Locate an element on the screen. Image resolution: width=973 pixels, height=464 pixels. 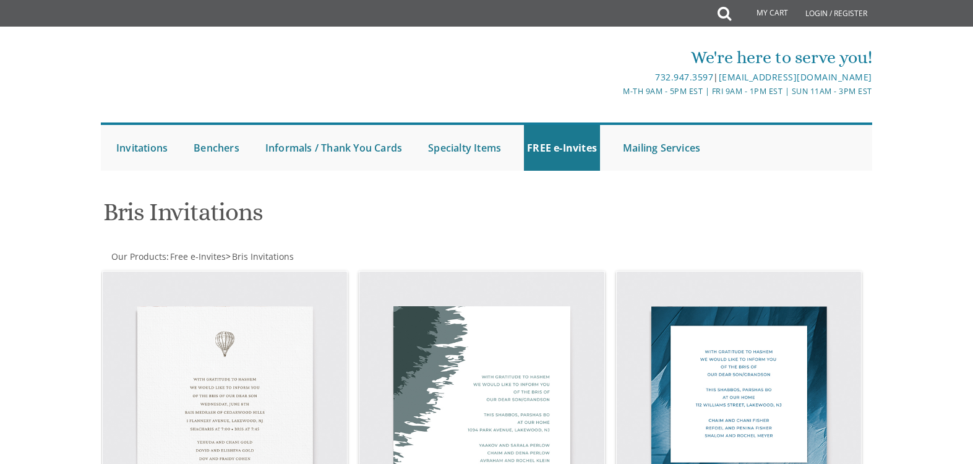
a: Invitations is located at coordinates (142, 148).